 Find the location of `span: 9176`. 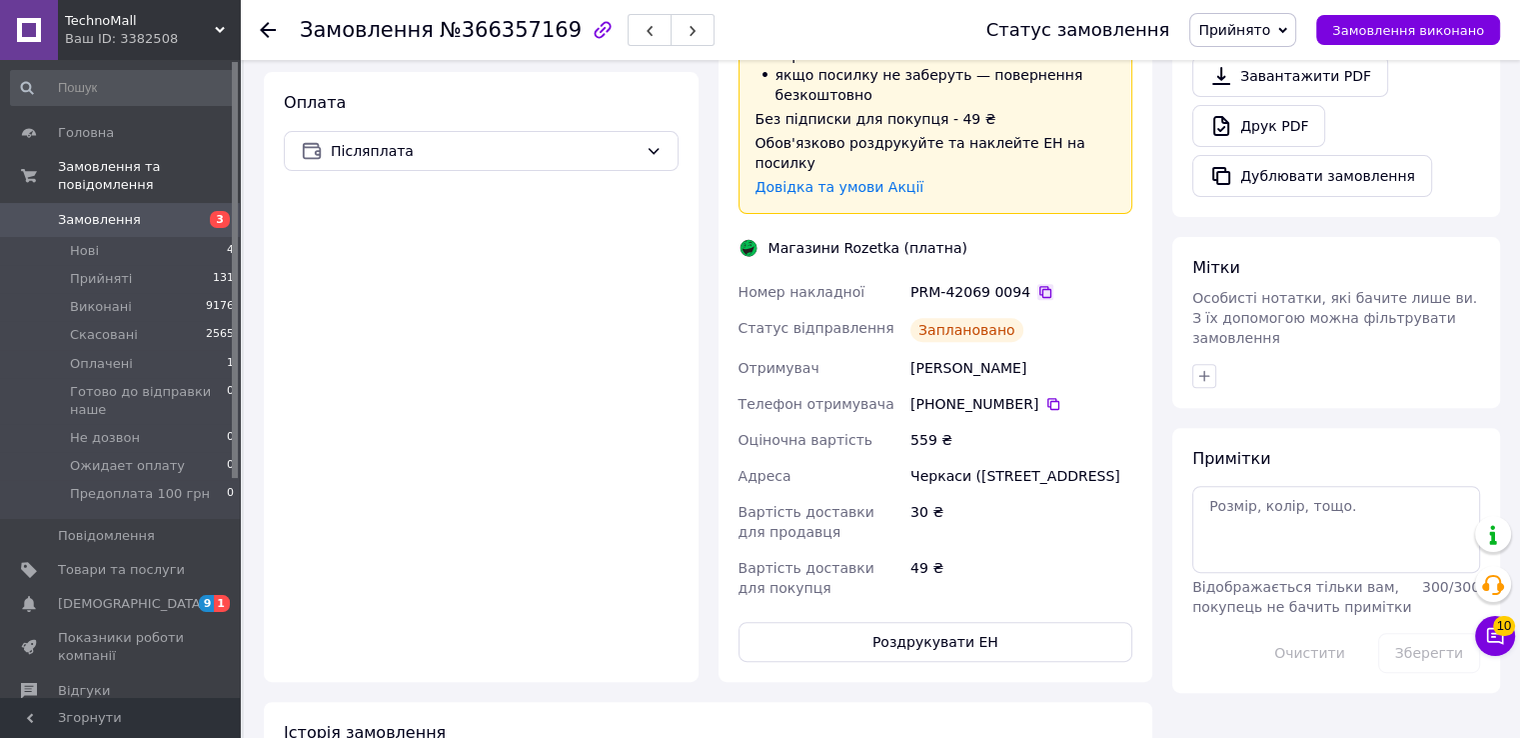

span: 9176 is located at coordinates (220, 307).